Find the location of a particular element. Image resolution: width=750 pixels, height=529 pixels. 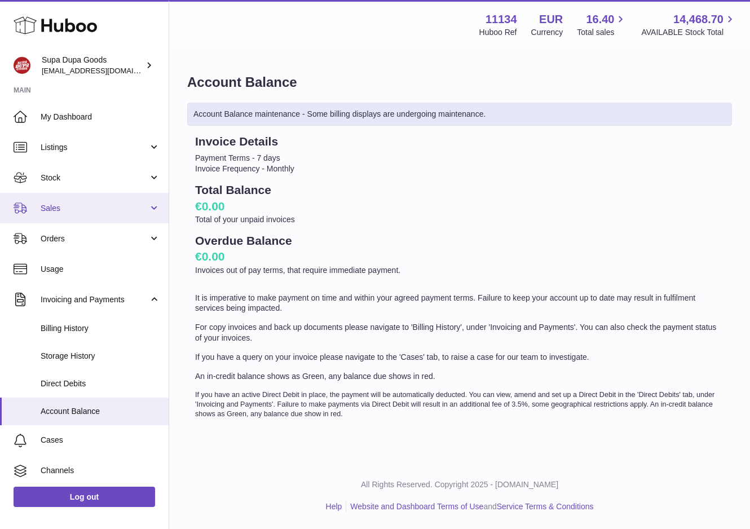

a: 14,468.70 AVAILABLE Stock Total is located at coordinates (689, 25).